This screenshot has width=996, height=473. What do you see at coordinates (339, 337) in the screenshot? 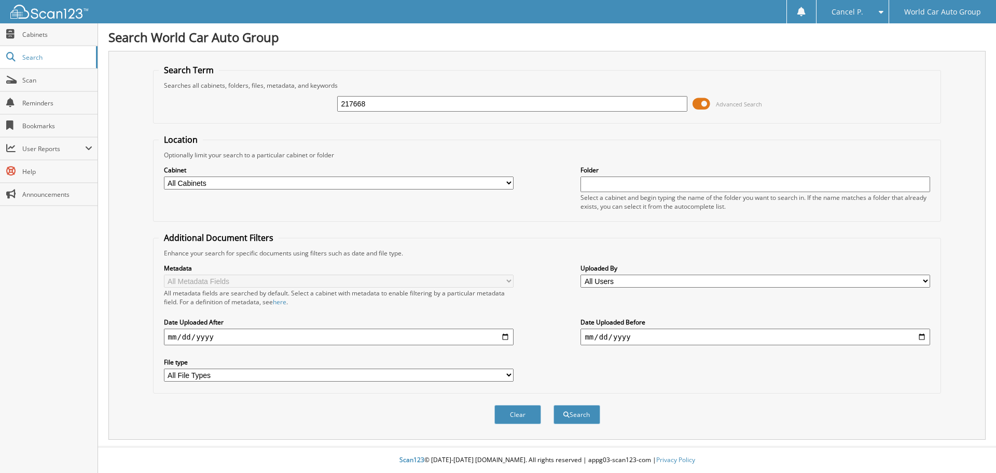
I see `input: start` at bounding box center [339, 337].